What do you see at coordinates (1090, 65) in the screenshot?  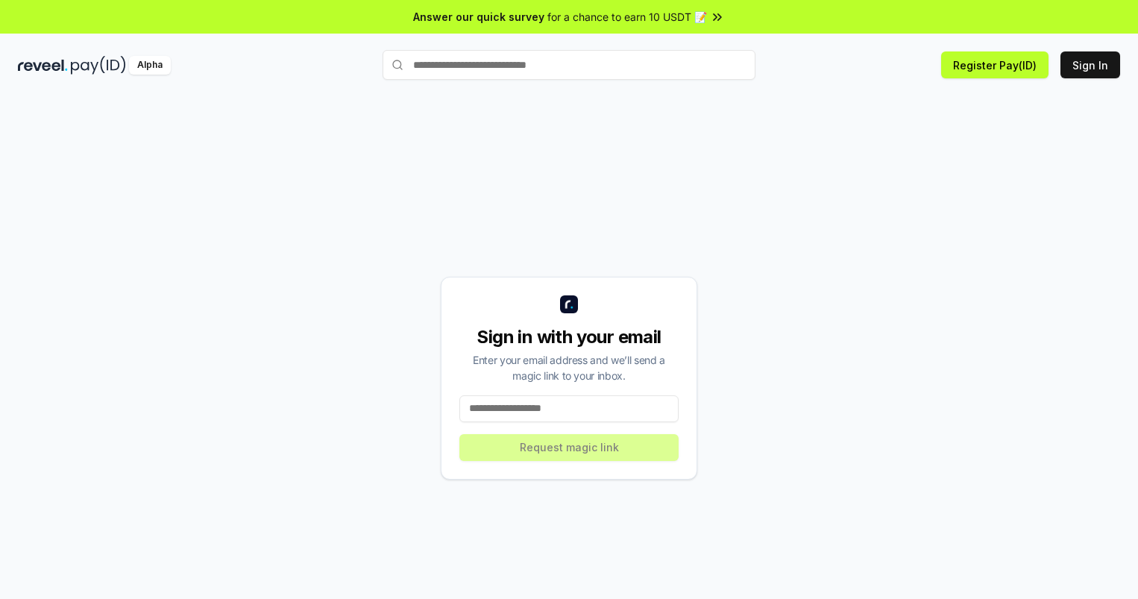 I see `button: Sign In` at bounding box center [1090, 65].